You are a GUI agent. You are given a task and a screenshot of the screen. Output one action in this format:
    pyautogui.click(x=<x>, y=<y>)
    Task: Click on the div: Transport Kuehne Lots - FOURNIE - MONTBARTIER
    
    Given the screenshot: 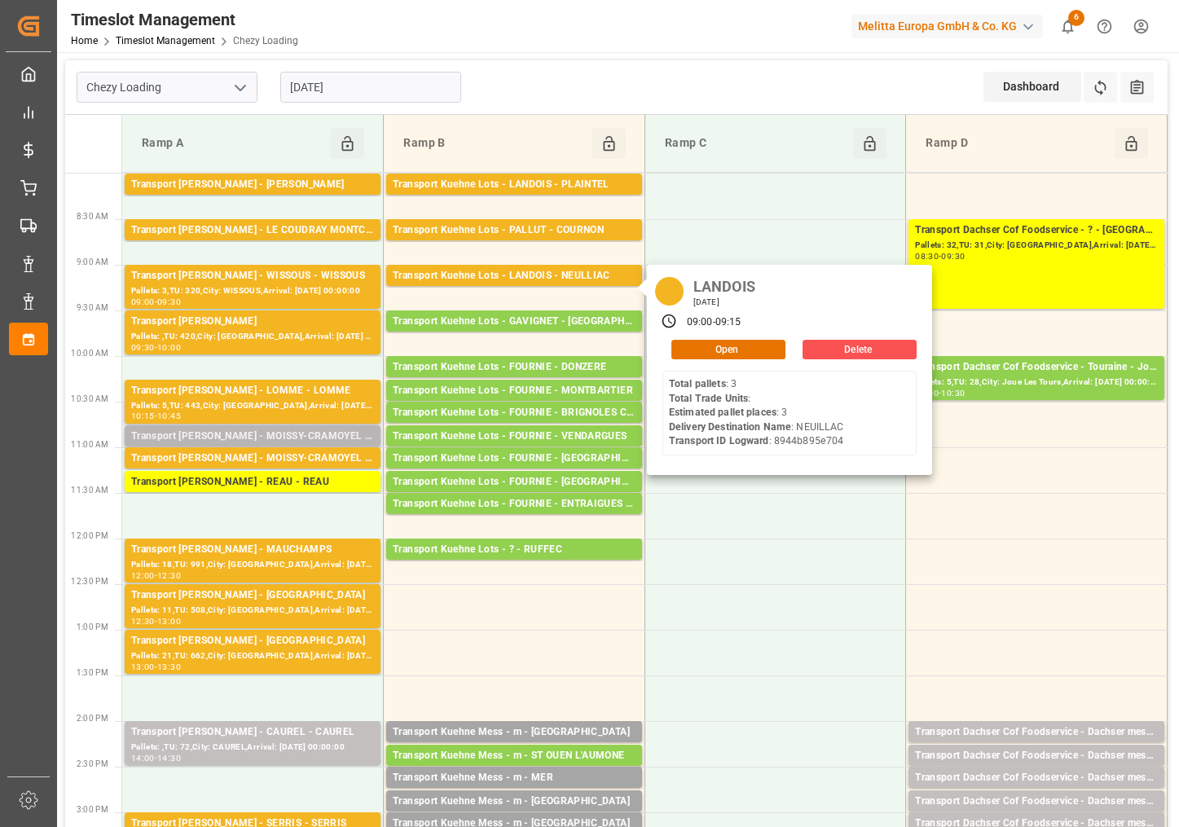 What is the action you would take?
    pyautogui.click(x=514, y=391)
    